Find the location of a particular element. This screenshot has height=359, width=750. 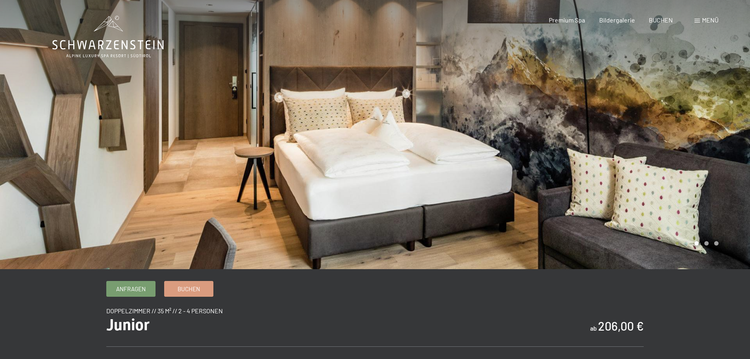

span: Premium Spa is located at coordinates (567, 20).